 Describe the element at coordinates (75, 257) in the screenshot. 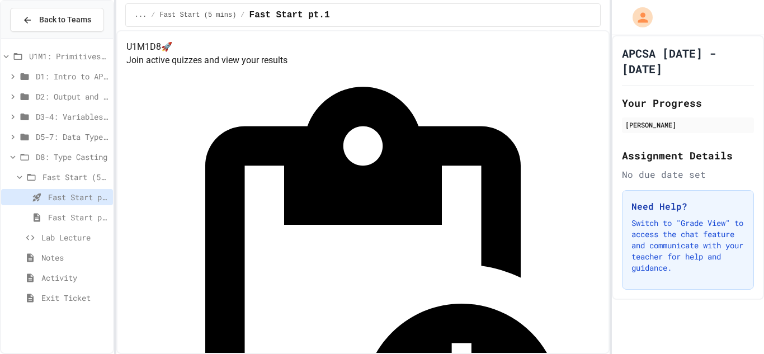

I see `span: Notes` at that location.